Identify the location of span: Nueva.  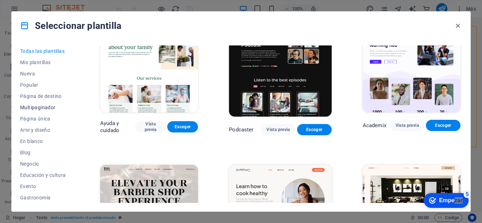
(44, 74).